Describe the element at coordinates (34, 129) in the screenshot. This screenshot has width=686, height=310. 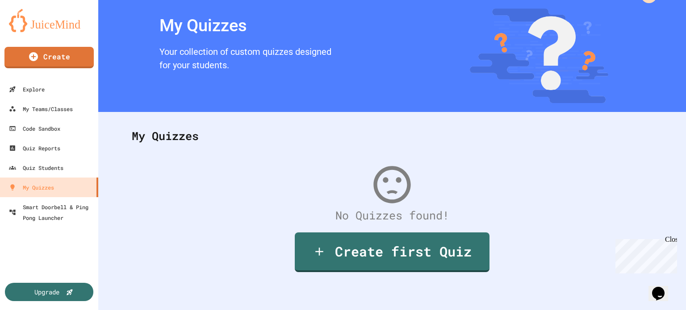
I see `div: Code Sandbox` at that location.